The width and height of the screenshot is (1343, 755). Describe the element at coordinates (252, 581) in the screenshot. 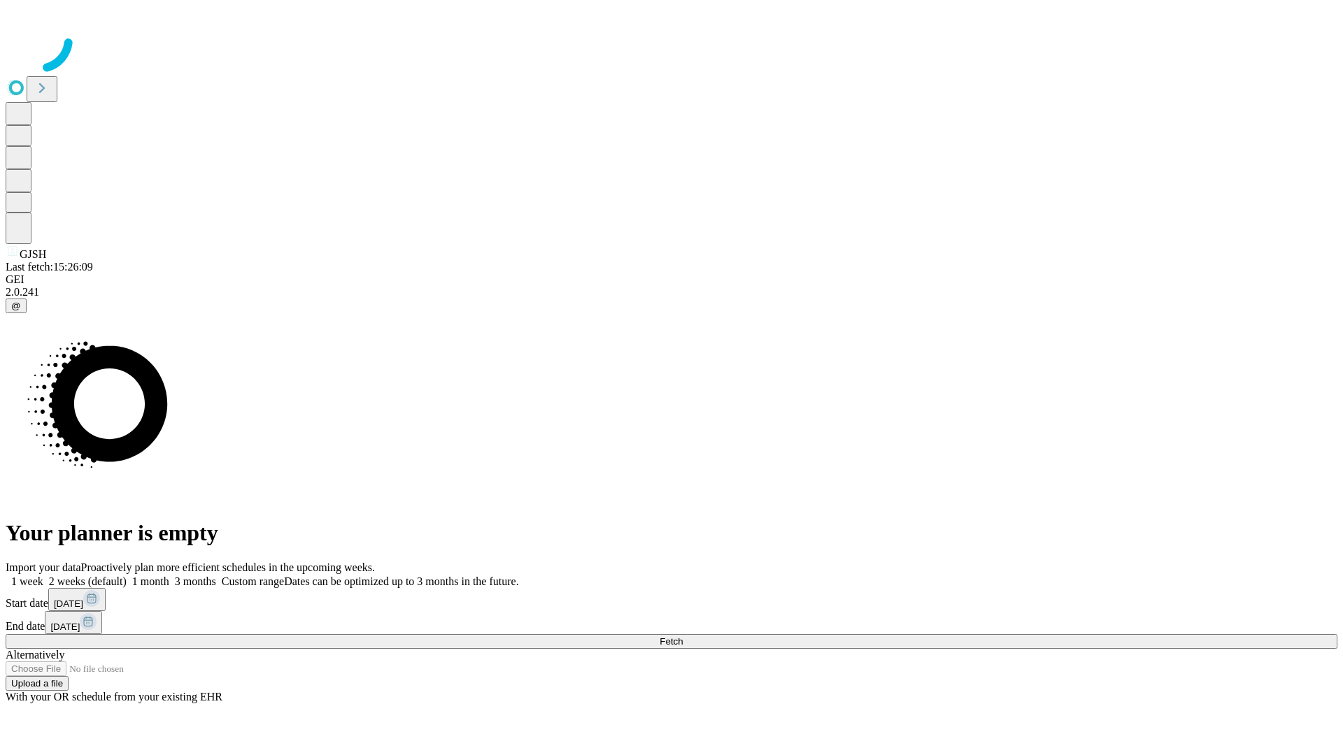

I see `span: Custom range` at that location.